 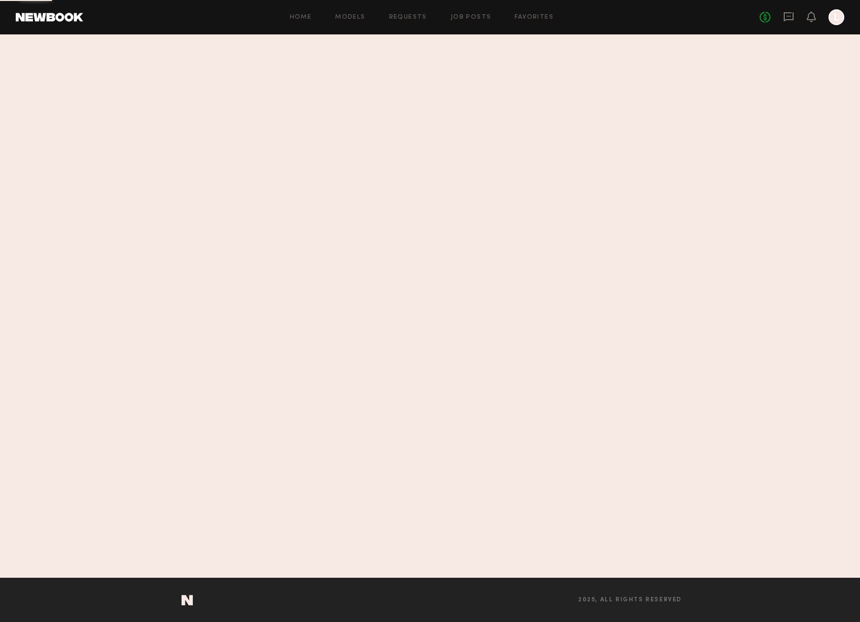 I want to click on a: Models, so click(x=350, y=17).